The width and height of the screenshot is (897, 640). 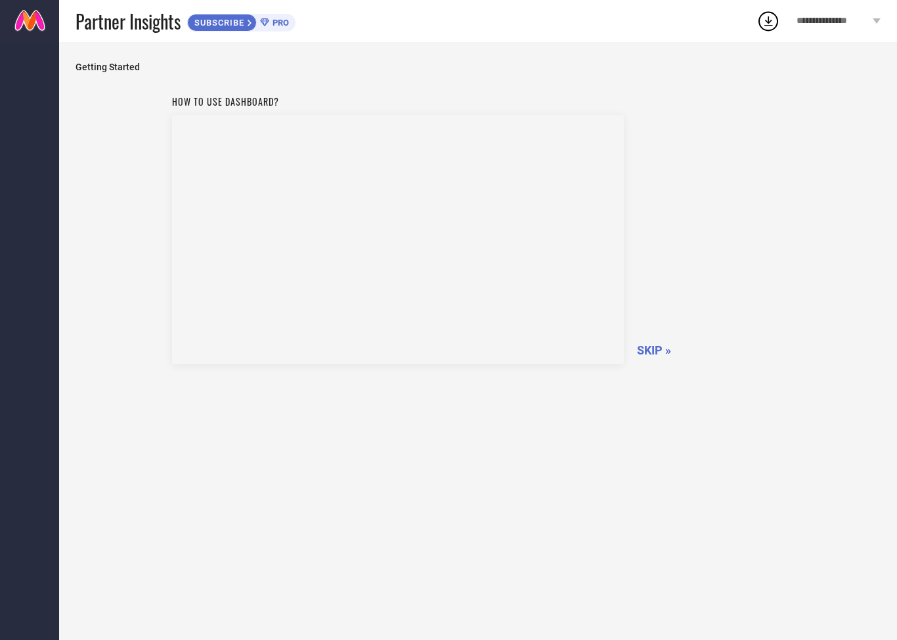 I want to click on span: SKIP », so click(x=654, y=350).